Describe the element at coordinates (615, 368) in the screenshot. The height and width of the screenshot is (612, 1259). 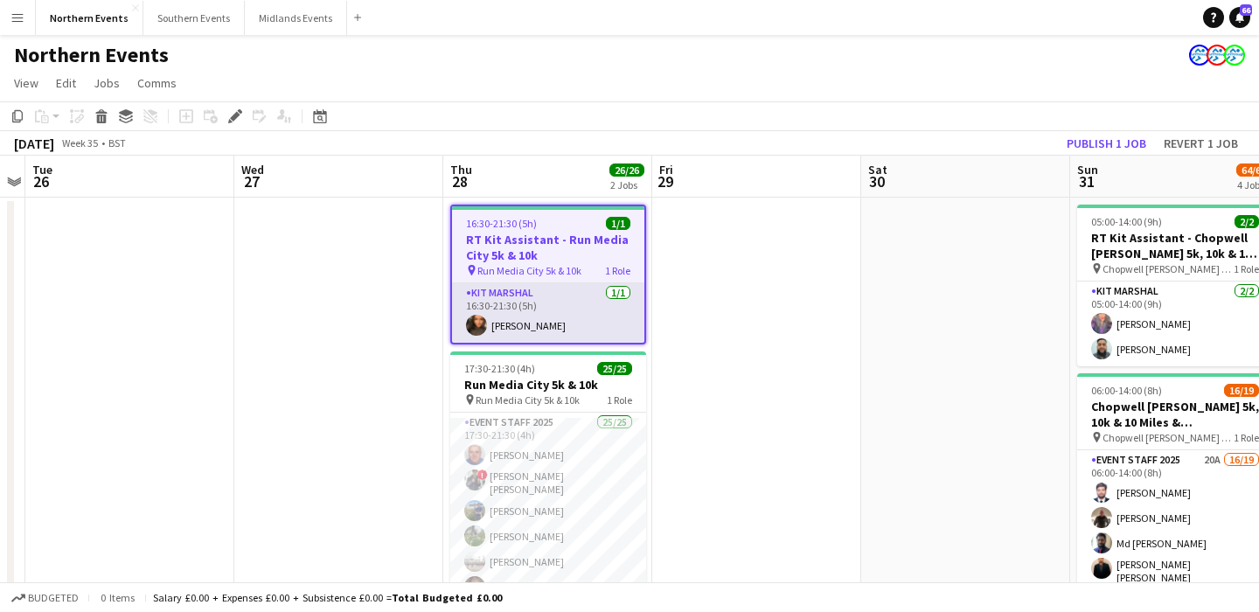
I see `span: 25/25` at that location.